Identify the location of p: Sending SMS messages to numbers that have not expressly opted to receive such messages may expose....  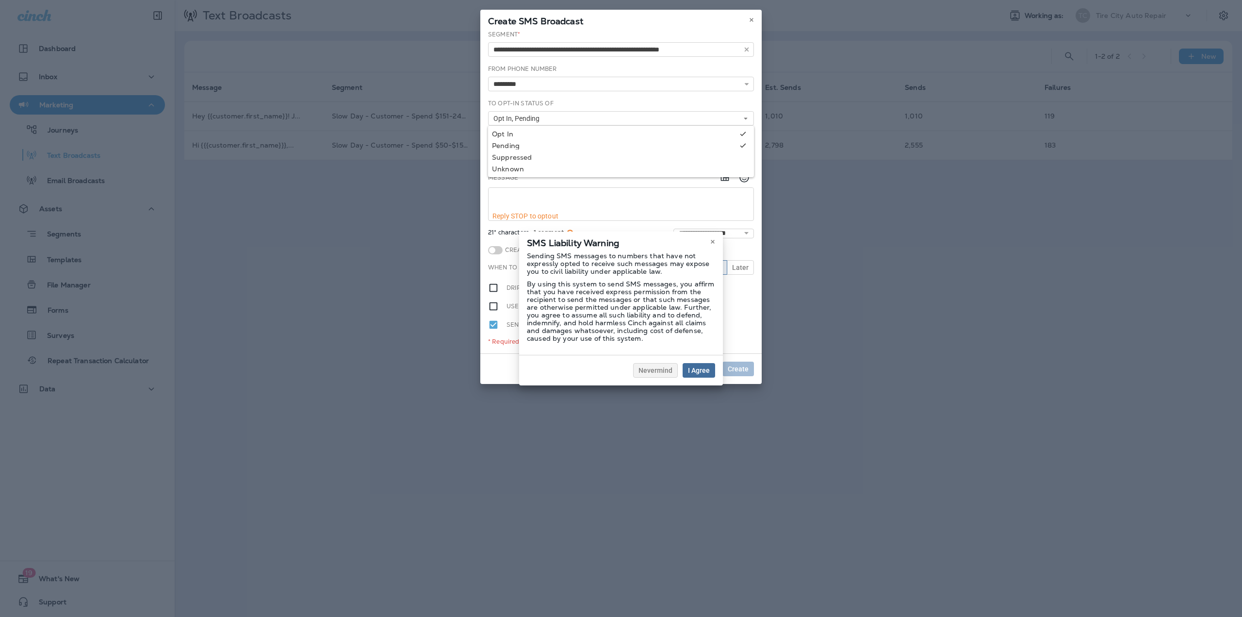
(621, 263).